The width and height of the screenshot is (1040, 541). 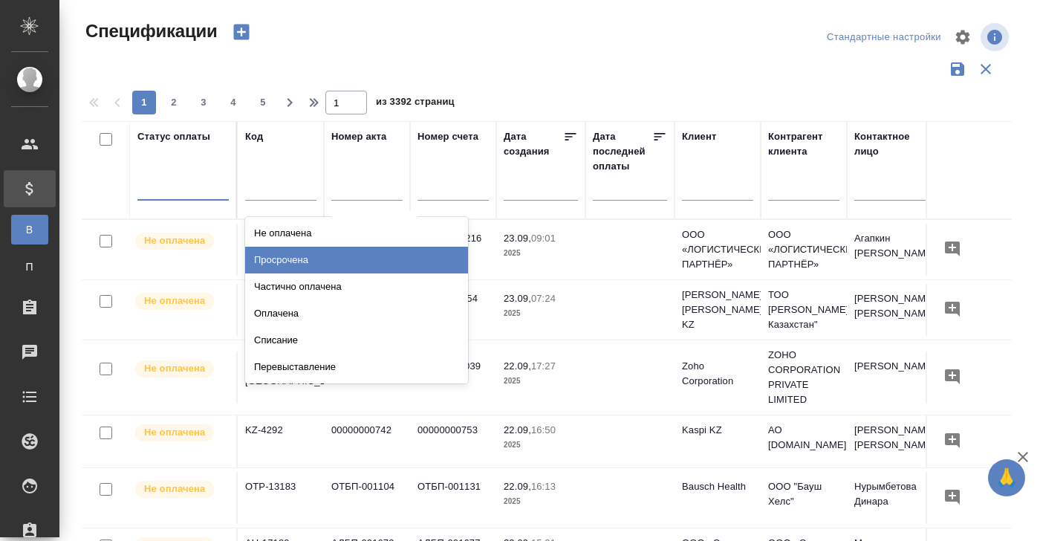 What do you see at coordinates (254, 137) in the screenshot?
I see `div: Код` at bounding box center [254, 137].